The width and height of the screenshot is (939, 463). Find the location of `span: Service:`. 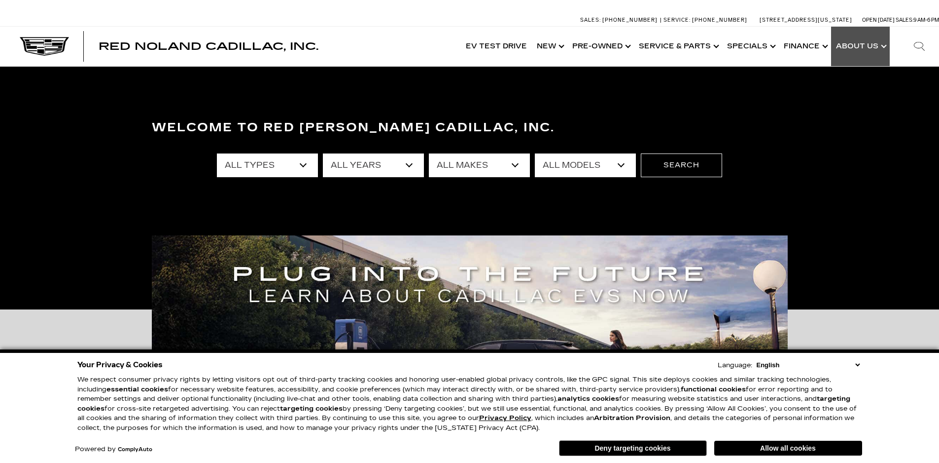

span: Service: is located at coordinates (677, 20).